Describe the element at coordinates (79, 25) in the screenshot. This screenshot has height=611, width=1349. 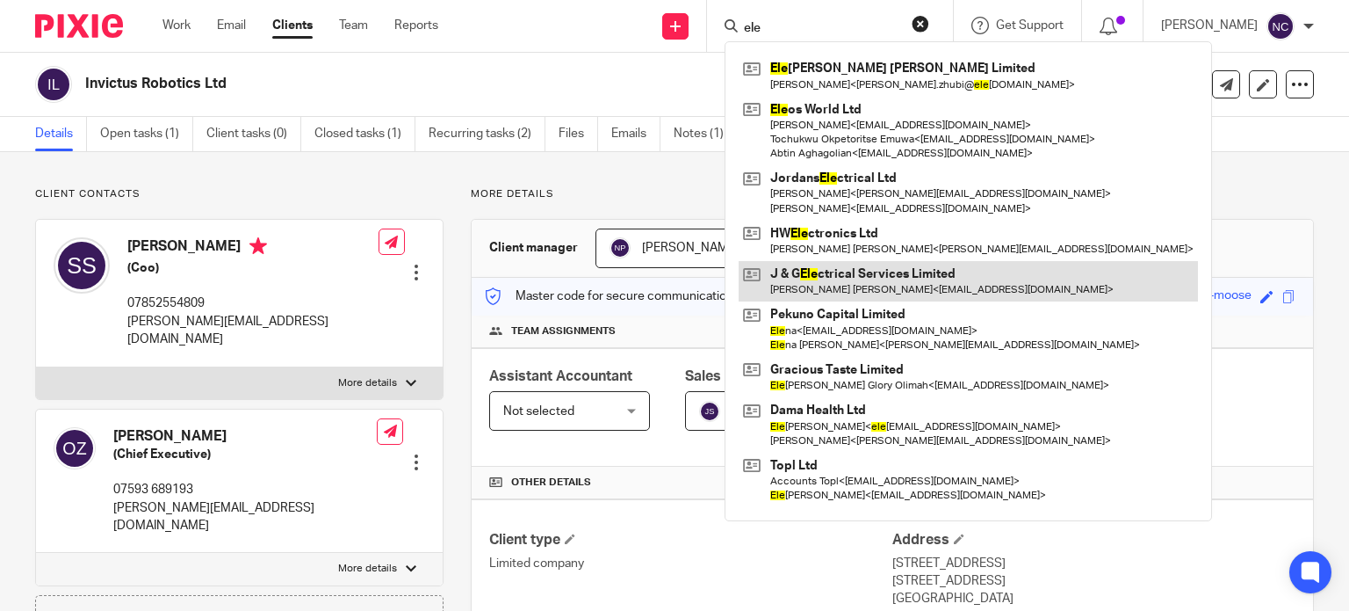
I see `img: Pixie` at that location.